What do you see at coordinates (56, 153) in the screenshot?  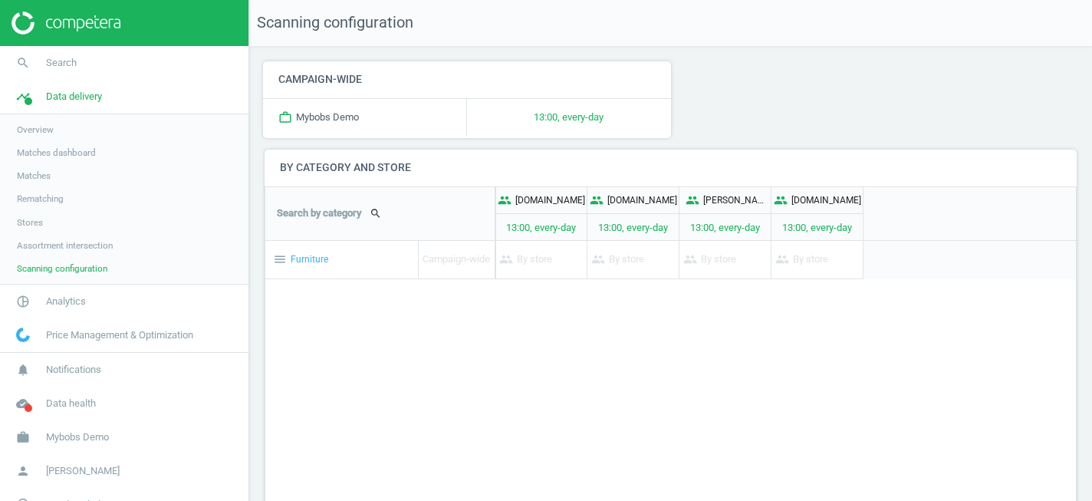 I see `span: Matches dashboard` at bounding box center [56, 153].